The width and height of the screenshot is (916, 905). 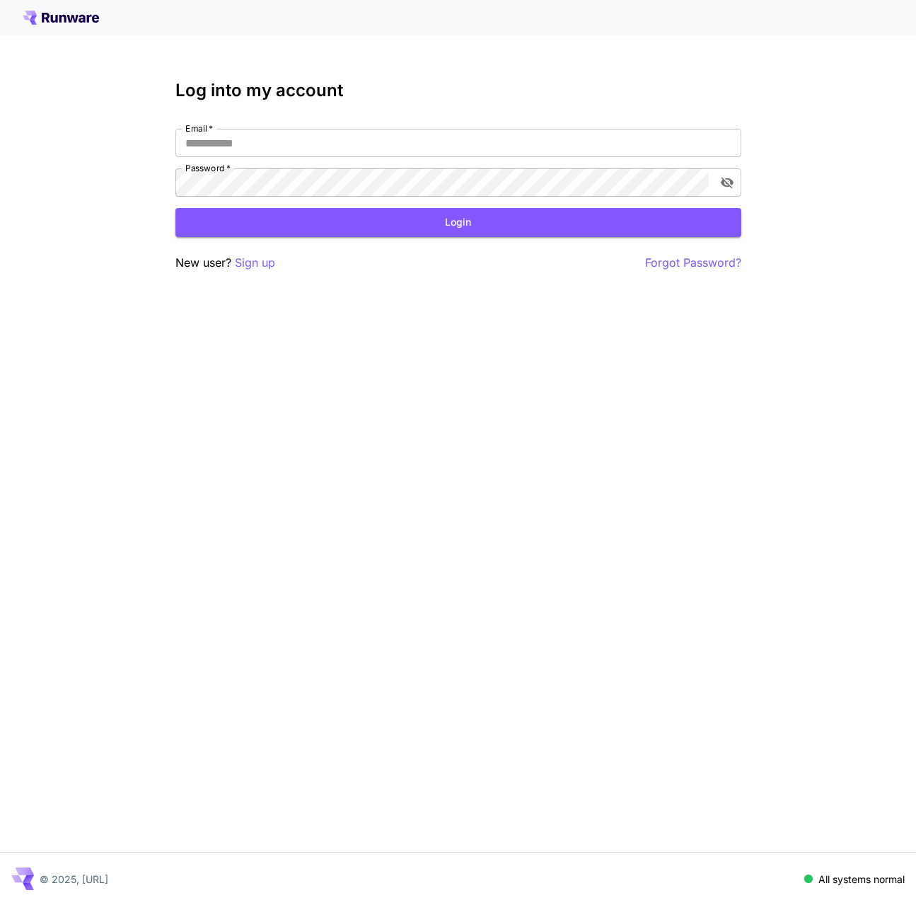 What do you see at coordinates (255, 262) in the screenshot?
I see `p: Sign up` at bounding box center [255, 262].